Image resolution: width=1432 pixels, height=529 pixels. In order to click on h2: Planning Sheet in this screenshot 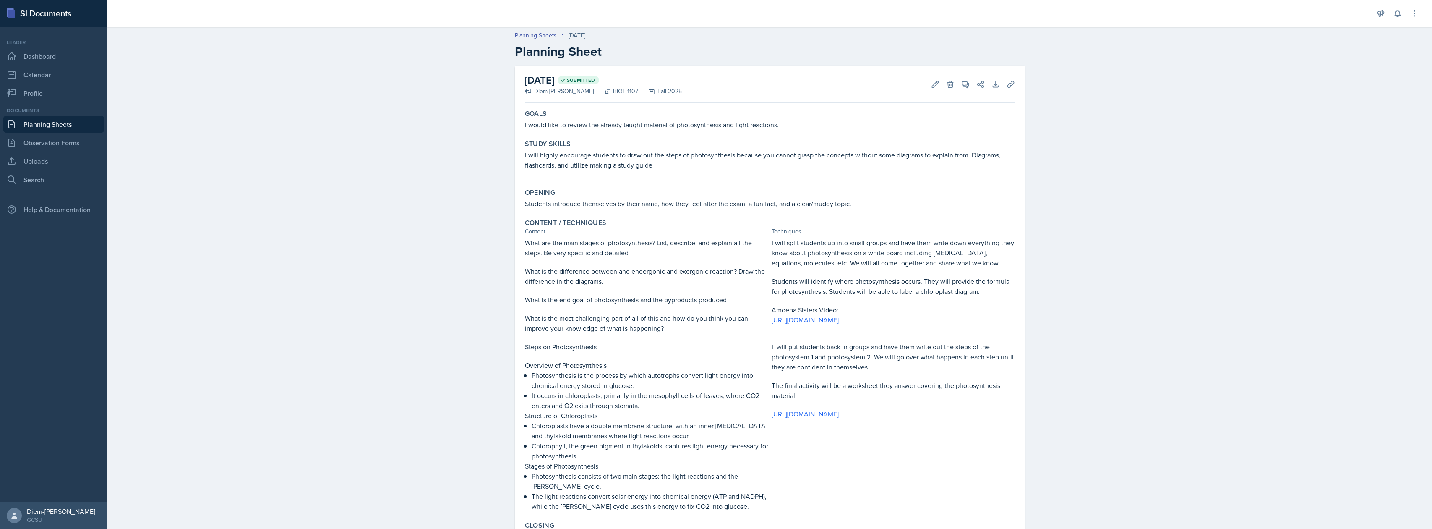, I will do `click(770, 52)`.